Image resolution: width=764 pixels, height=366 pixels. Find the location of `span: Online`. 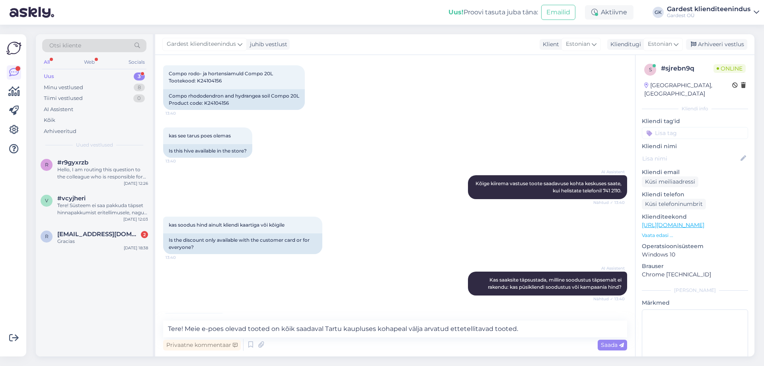

span: Online is located at coordinates (730, 68).